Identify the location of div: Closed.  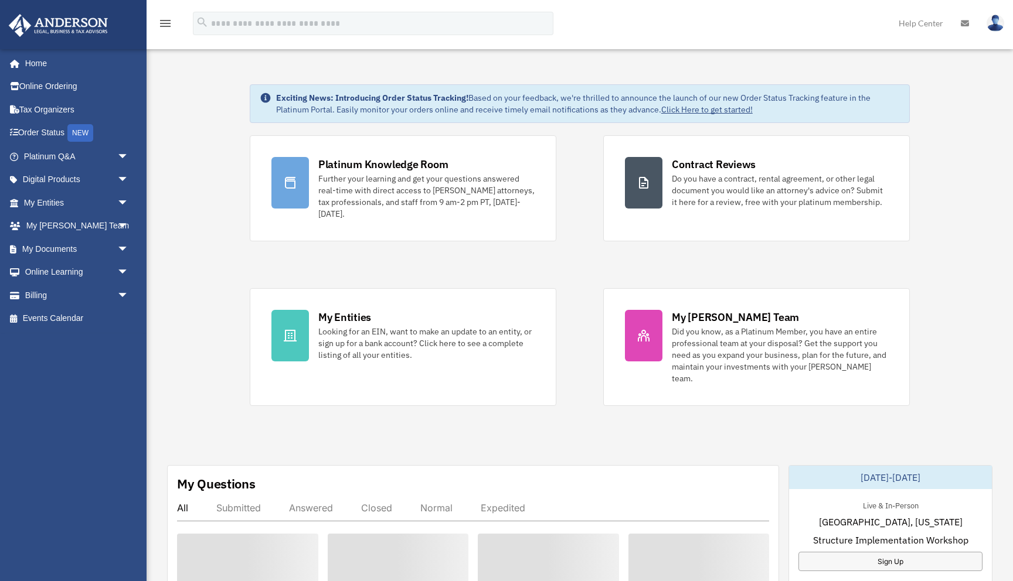
(376, 508).